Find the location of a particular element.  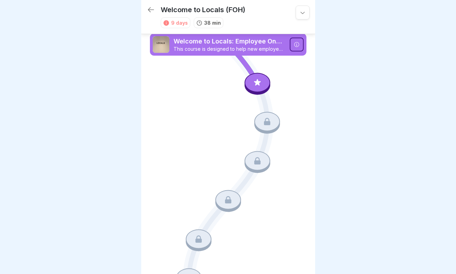

div: 9 days is located at coordinates (180, 23).